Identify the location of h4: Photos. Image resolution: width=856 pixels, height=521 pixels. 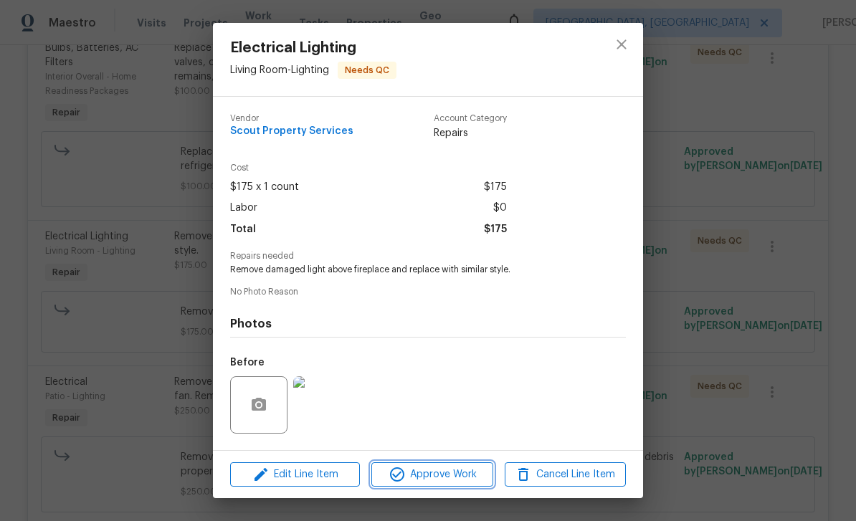
(428, 324).